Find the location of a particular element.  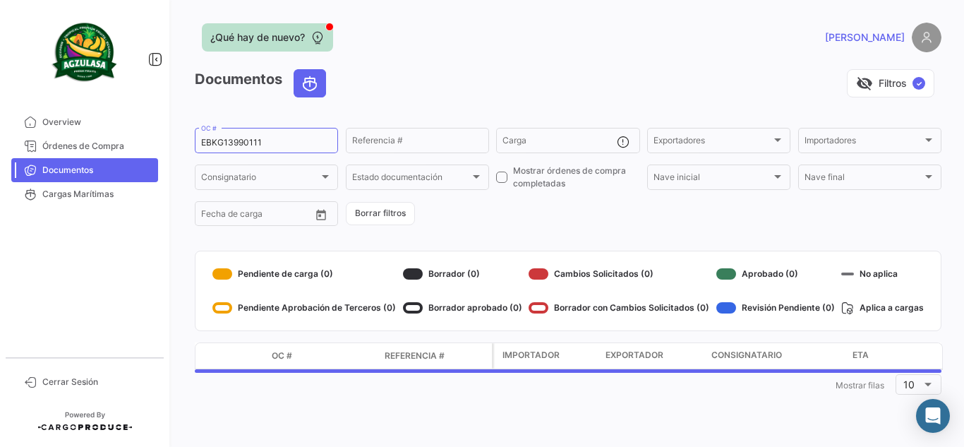

h3: Documentos is located at coordinates (262, 83).